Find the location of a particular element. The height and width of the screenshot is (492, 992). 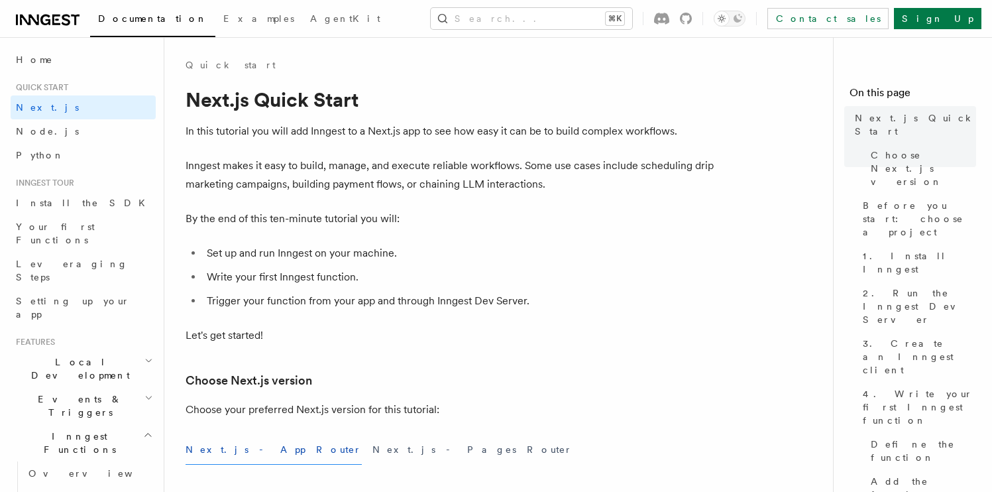

li: Trigger your function from your app and through Inngest Dev Server. is located at coordinates (459, 301).